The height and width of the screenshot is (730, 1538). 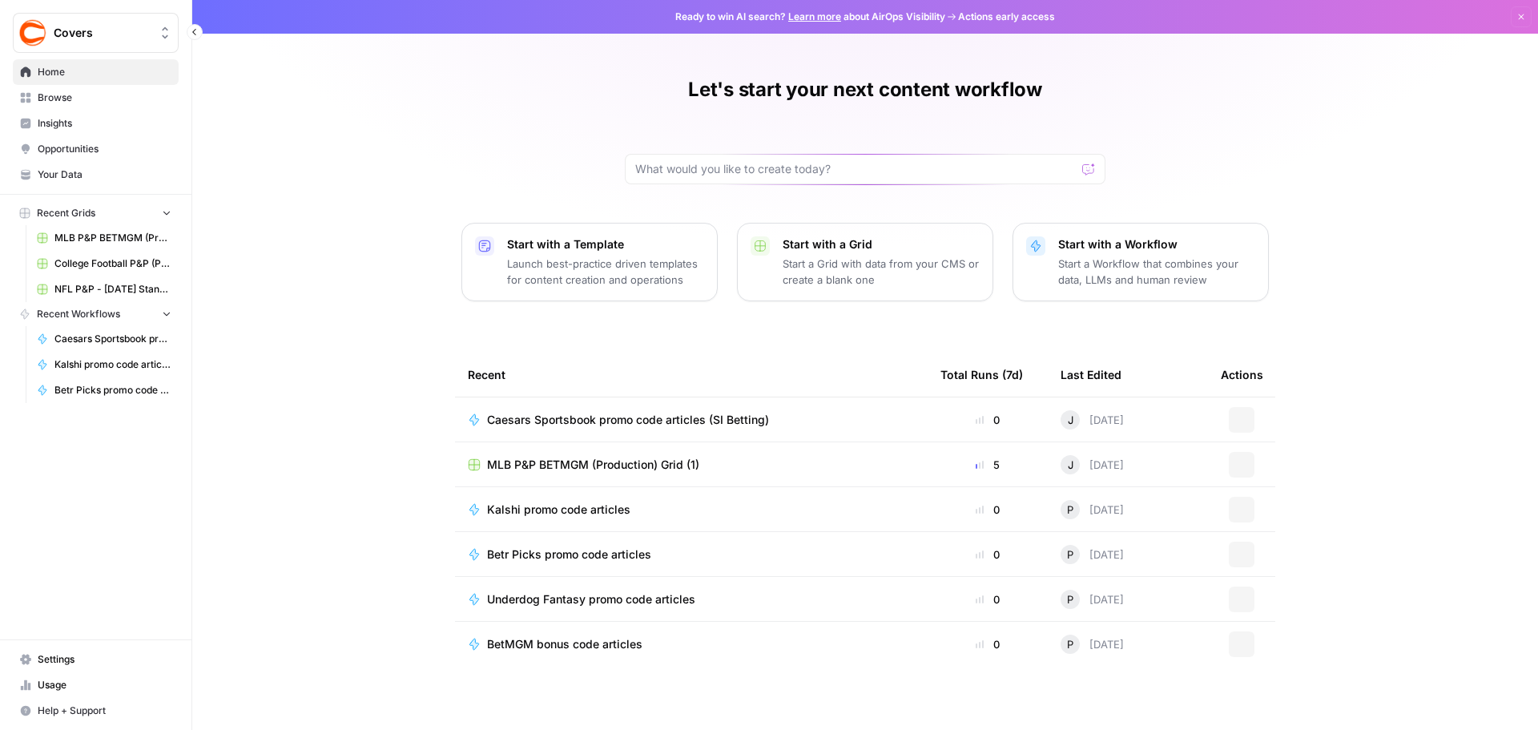 What do you see at coordinates (95, 149) in the screenshot?
I see `a: Opportunities` at bounding box center [95, 149].